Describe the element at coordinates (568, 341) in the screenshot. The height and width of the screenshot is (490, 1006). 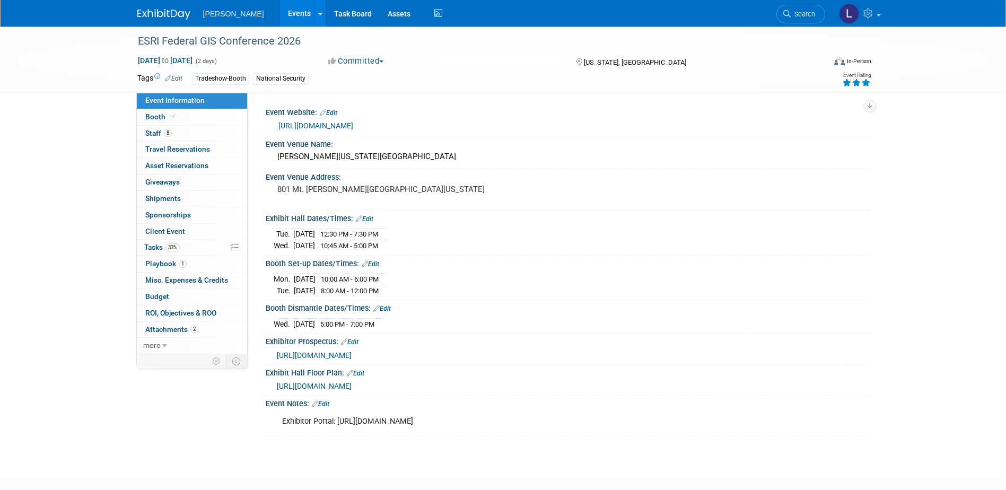
I see `div: Exhibitor Prospectus:` at that location.